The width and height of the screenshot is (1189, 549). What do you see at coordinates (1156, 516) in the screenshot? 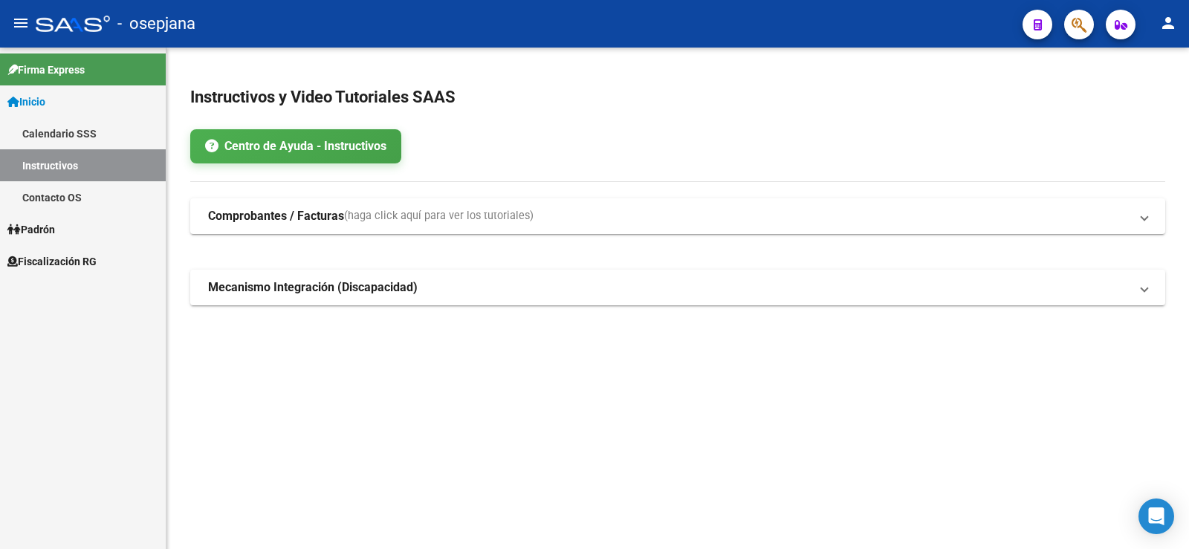
I see `div: Open Intercom Messenger` at bounding box center [1156, 516].